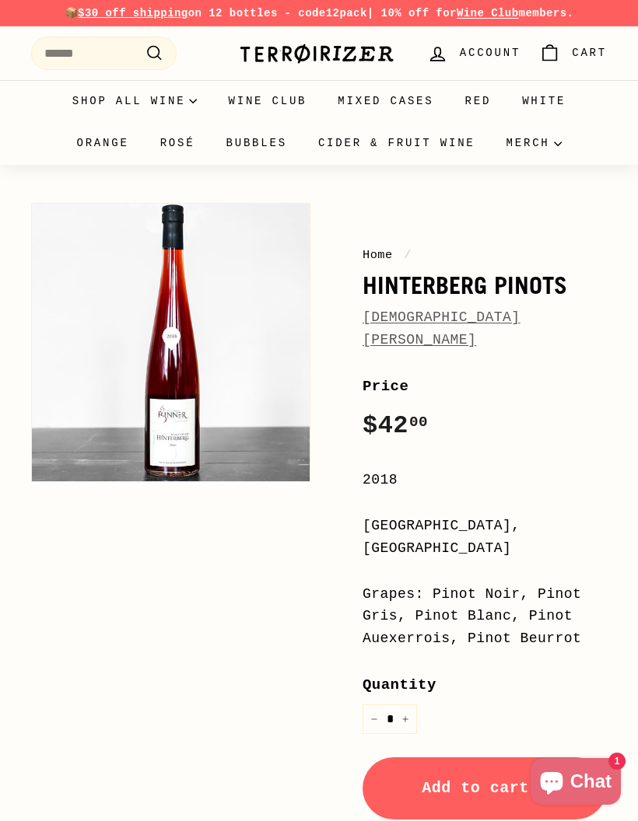  I want to click on a: Mixed Cases, so click(385, 101).